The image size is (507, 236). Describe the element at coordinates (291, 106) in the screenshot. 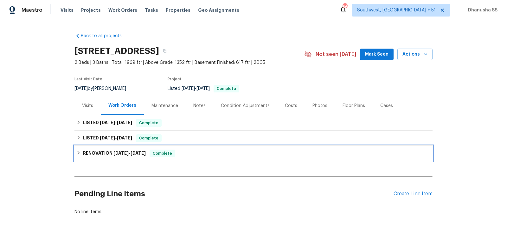

I see `div: Costs` at that location.